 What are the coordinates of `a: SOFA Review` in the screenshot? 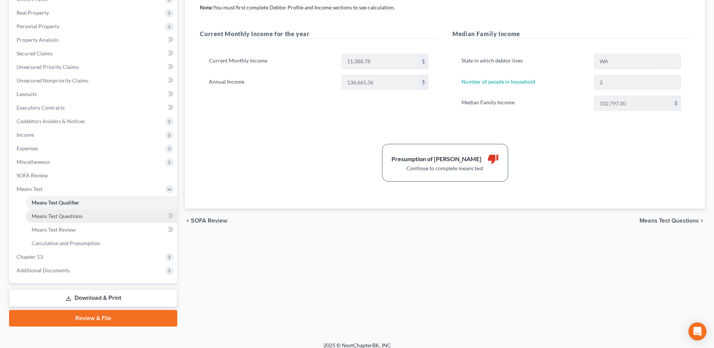 It's located at (94, 175).